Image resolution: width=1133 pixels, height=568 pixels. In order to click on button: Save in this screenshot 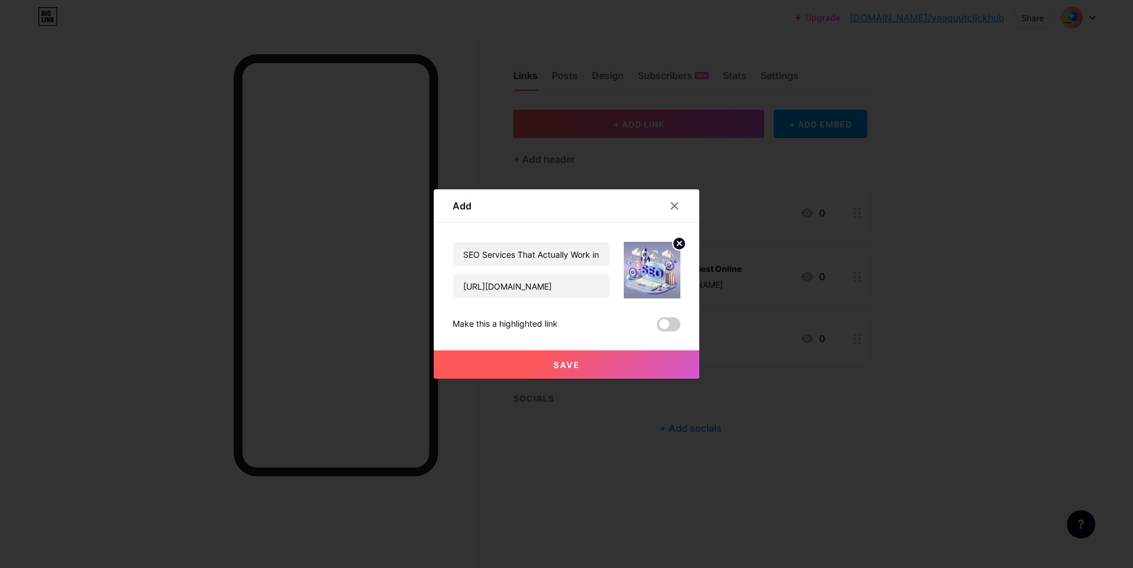, I will do `click(566, 365)`.